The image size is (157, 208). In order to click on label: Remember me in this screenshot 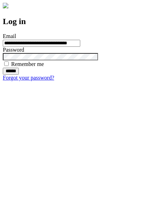, I will do `click(28, 64)`.